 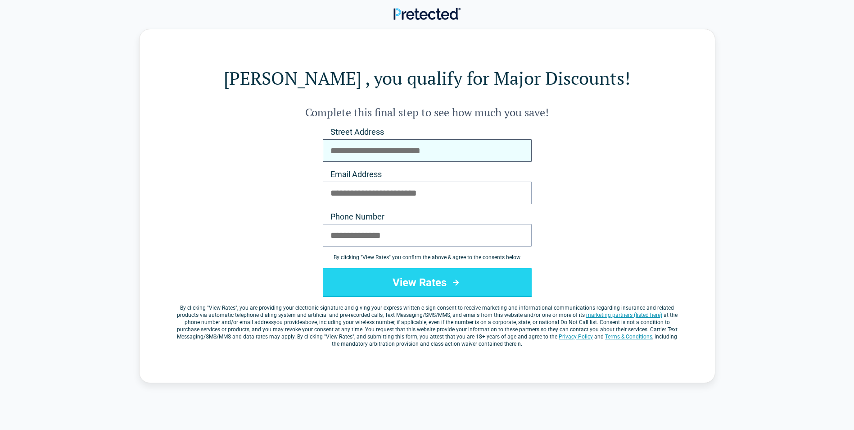 What do you see at coordinates (427, 257) in the screenshot?
I see `div: By clicking " View Rates " you confirm the above & agree to the consents below` at bounding box center [427, 257].